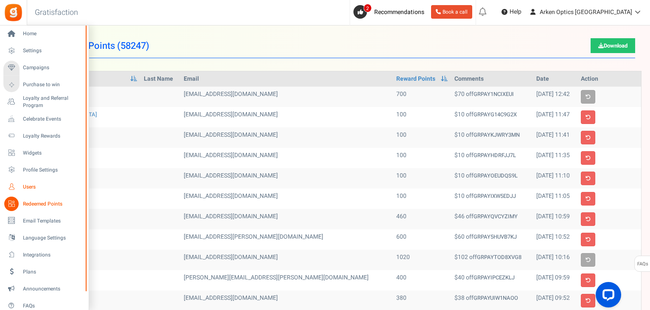 This screenshot has height=310, width=650. I want to click on td: 460, so click(422, 219).